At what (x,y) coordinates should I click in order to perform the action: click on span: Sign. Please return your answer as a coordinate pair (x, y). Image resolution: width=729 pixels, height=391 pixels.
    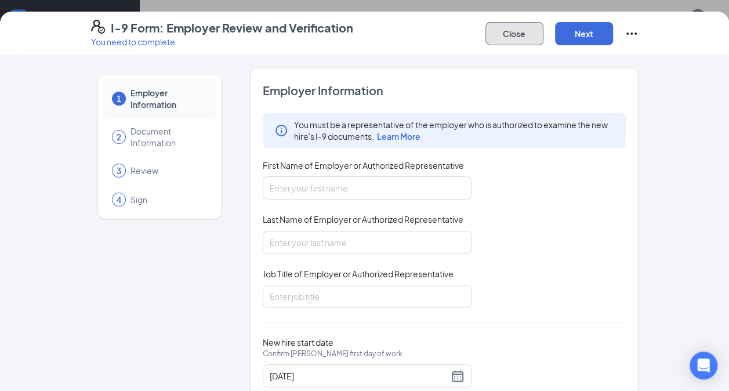
    Looking at the image, I should click on (167, 199).